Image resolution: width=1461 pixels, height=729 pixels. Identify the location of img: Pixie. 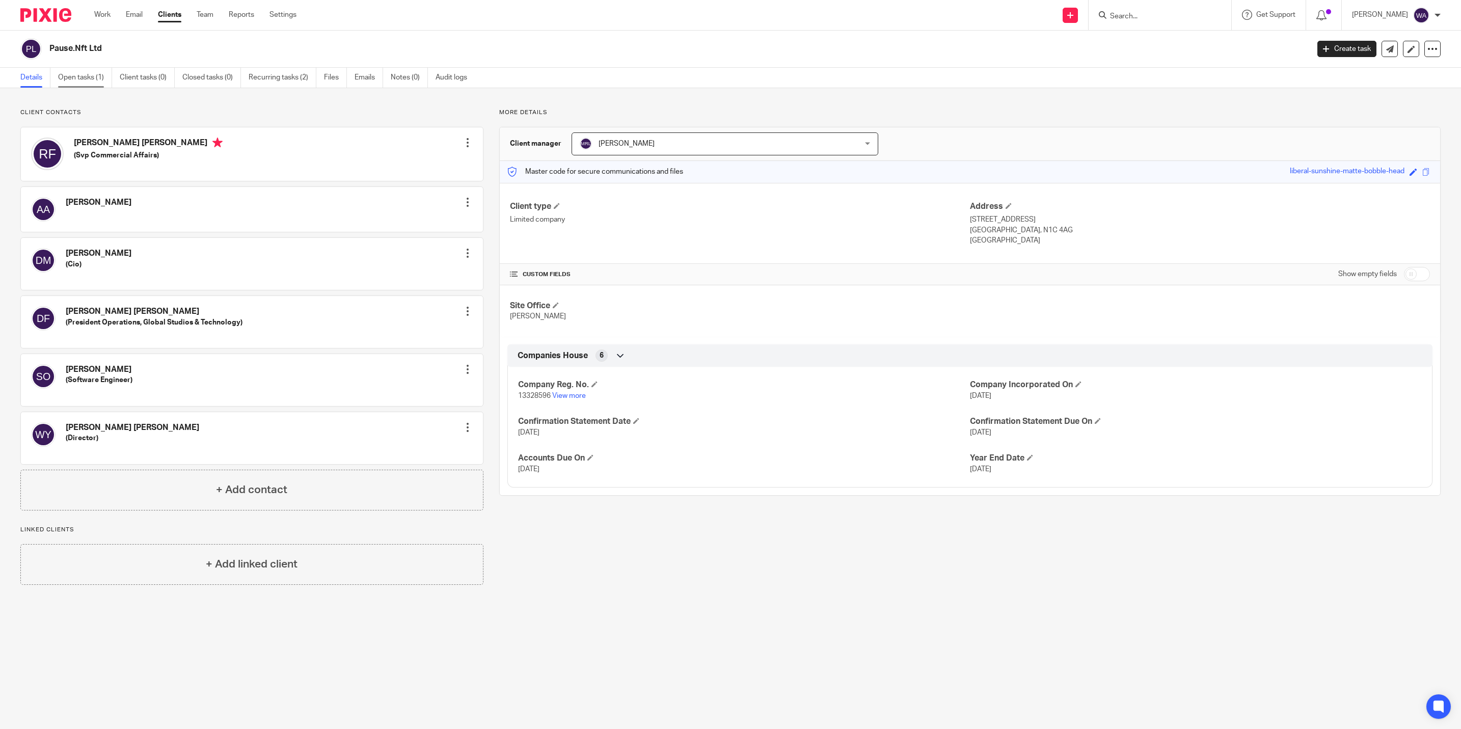
(46, 15).